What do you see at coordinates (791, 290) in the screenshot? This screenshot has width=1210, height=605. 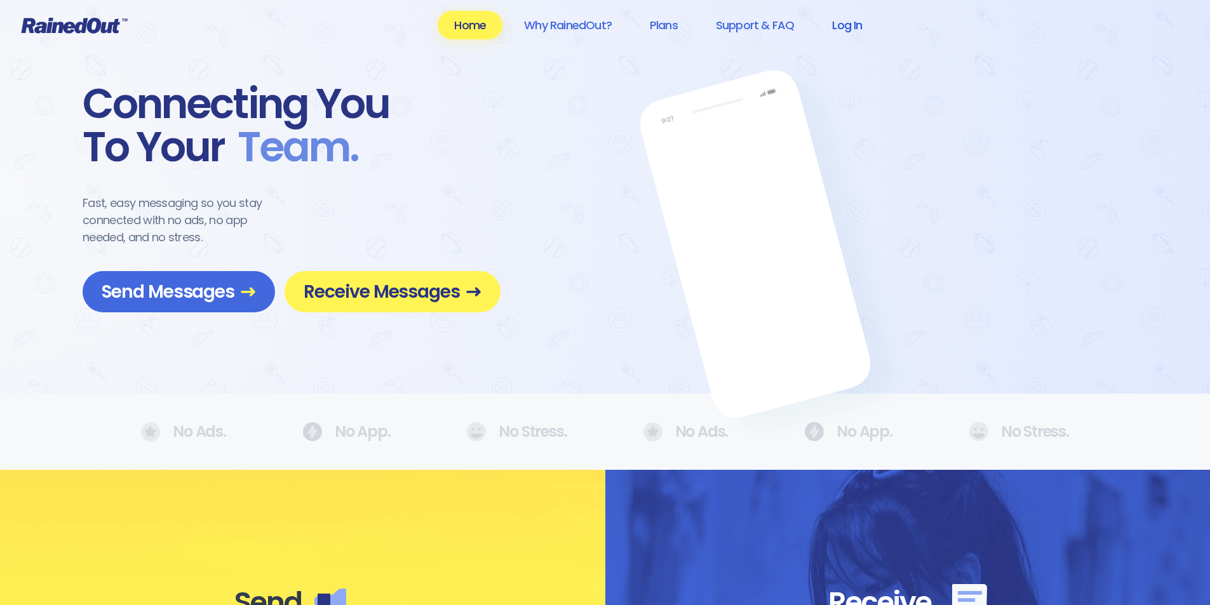 I see `div: Girls Travel Soccer` at bounding box center [791, 290].